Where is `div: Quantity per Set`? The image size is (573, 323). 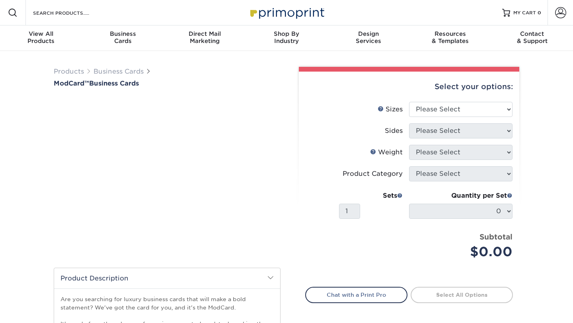 div: Quantity per Set is located at coordinates (460, 196).